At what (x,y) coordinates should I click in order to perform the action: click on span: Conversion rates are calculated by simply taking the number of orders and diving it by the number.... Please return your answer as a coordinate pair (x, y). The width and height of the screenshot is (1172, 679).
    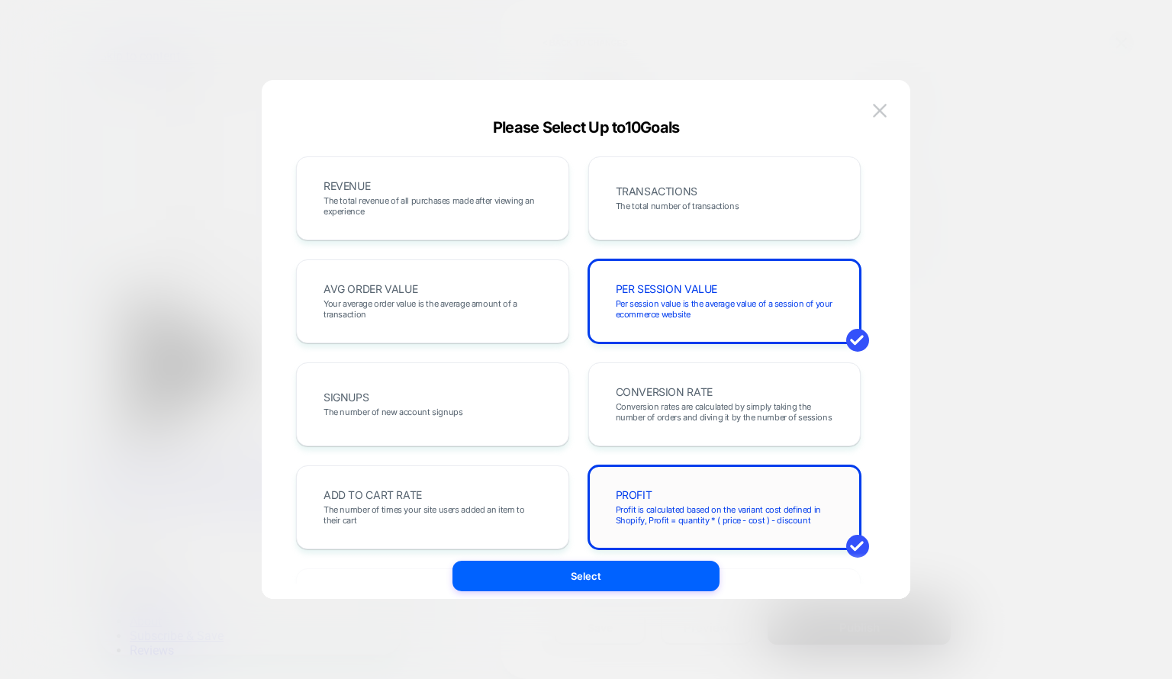
    Looking at the image, I should click on (725, 412).